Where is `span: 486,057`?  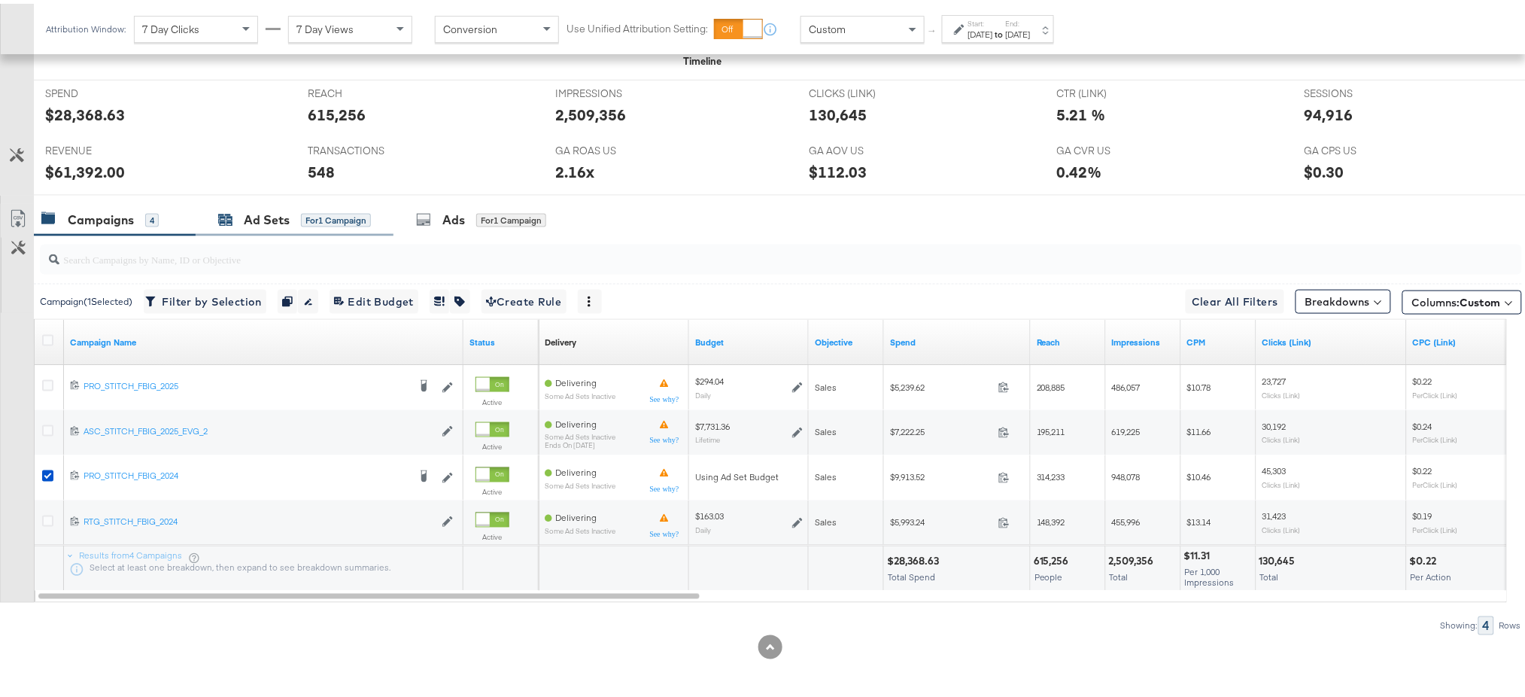
span: 486,057 is located at coordinates (1126, 383).